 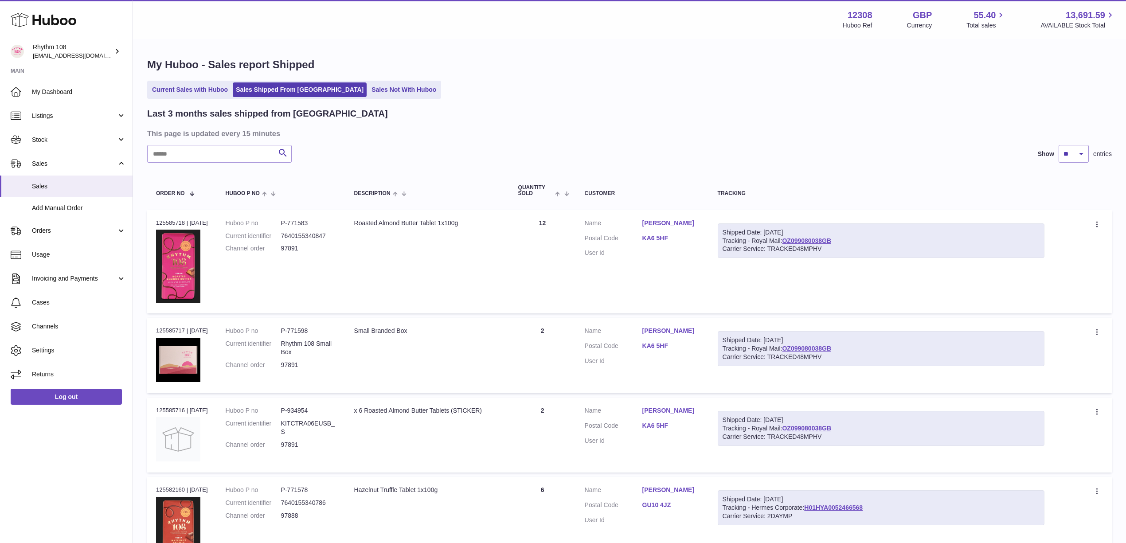 What do you see at coordinates (308, 348) in the screenshot?
I see `dd: Rhythm 108 Small Box` at bounding box center [308, 348].